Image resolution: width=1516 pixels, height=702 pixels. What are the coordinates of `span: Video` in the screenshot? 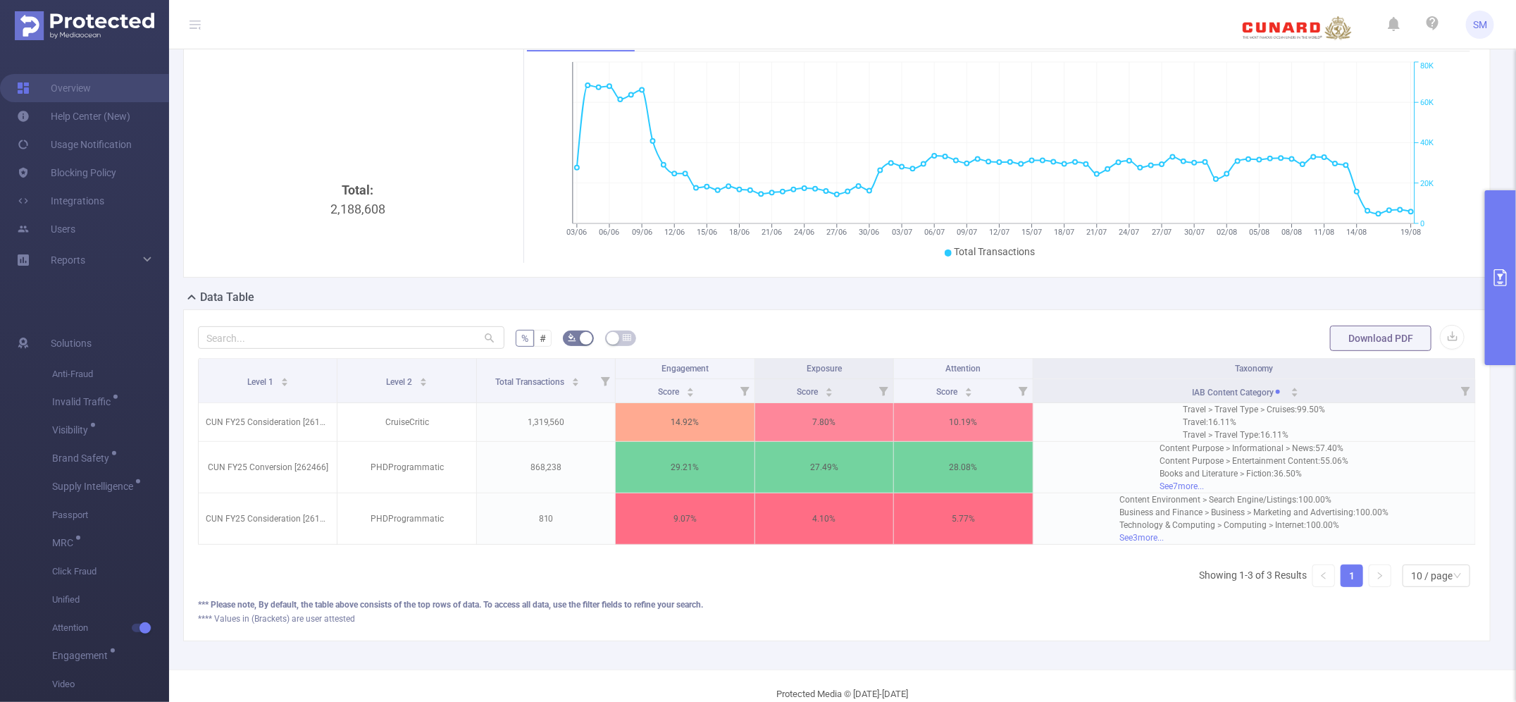 It's located at (111, 684).